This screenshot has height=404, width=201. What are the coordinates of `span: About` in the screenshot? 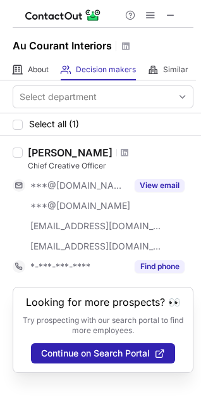 It's located at (38, 70).